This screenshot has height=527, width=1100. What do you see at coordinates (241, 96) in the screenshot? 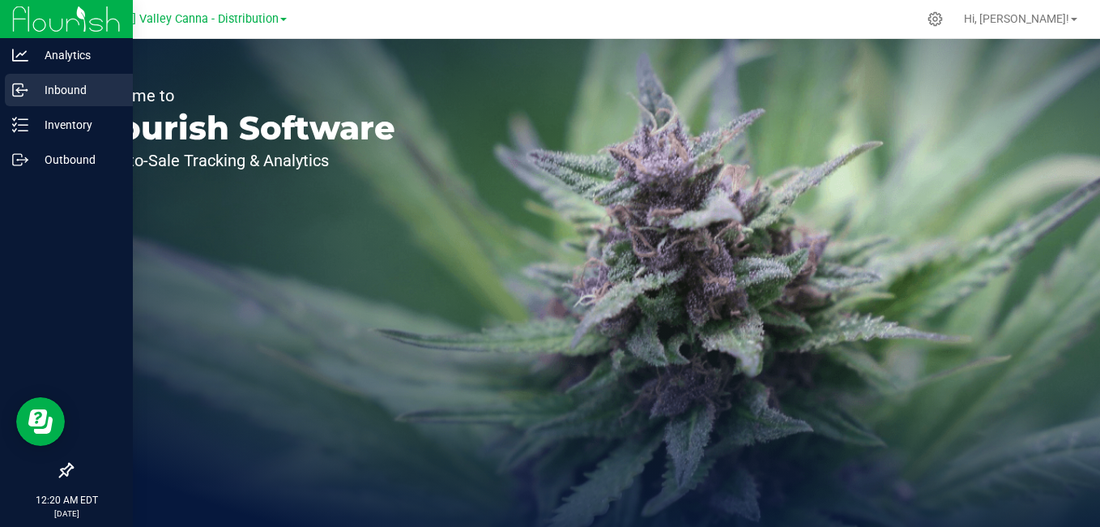
I see `p: Welcome to` at bounding box center [241, 96].